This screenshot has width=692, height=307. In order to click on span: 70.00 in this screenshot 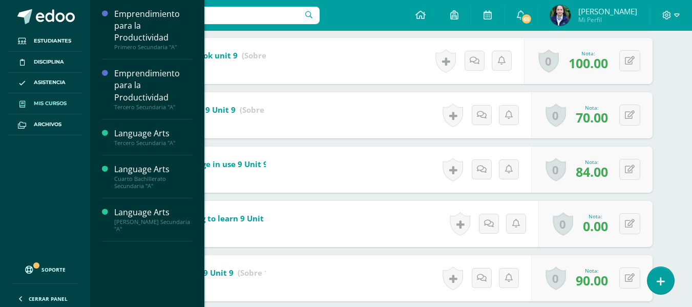, I will do `click(591, 117)`.